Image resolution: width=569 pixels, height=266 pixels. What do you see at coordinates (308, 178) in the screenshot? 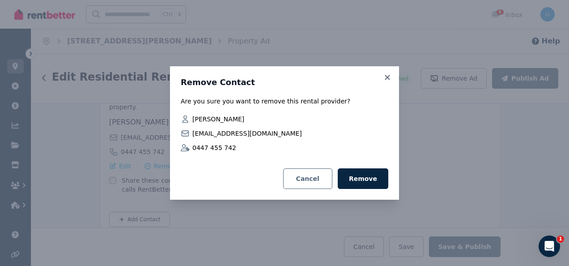
I see `button: Cancel` at bounding box center [308, 178].